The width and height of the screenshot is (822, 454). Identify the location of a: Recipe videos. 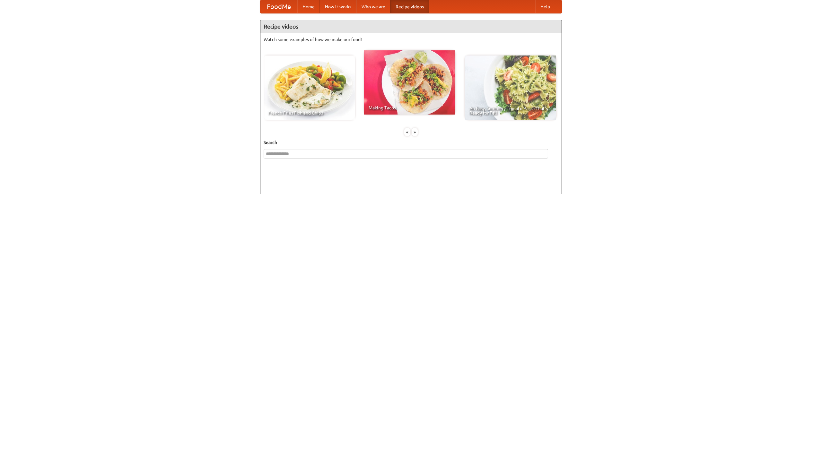
(410, 7).